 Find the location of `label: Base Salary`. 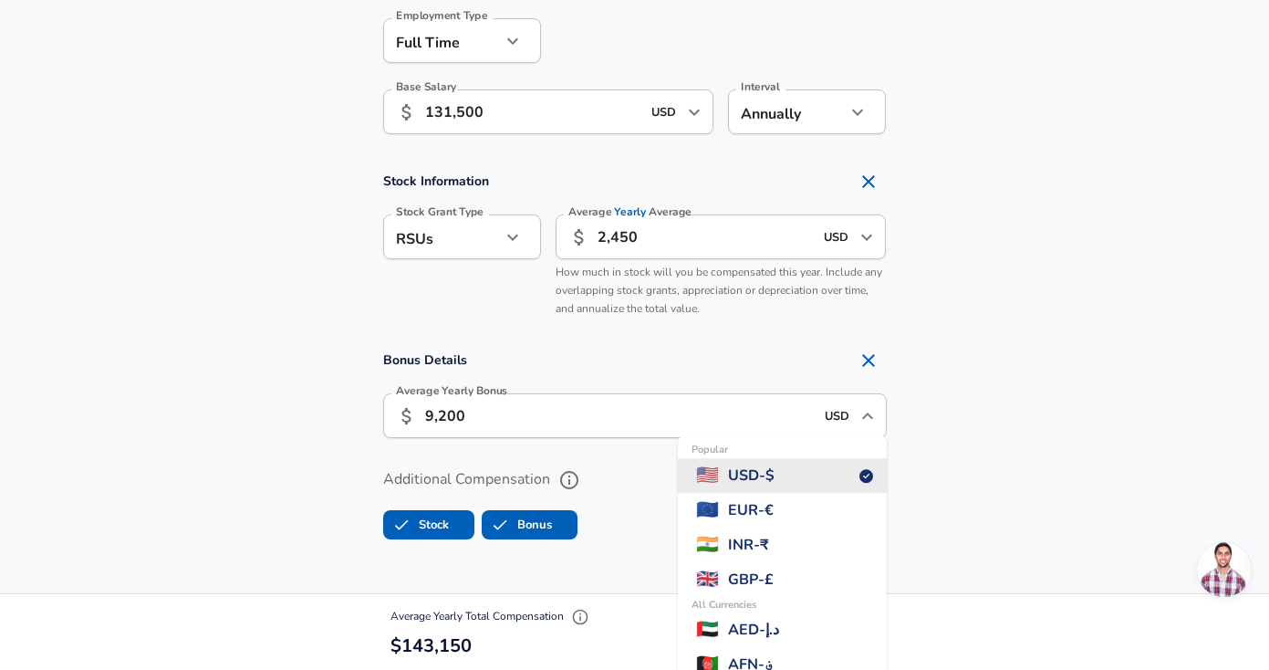

label: Base Salary is located at coordinates (426, 87).